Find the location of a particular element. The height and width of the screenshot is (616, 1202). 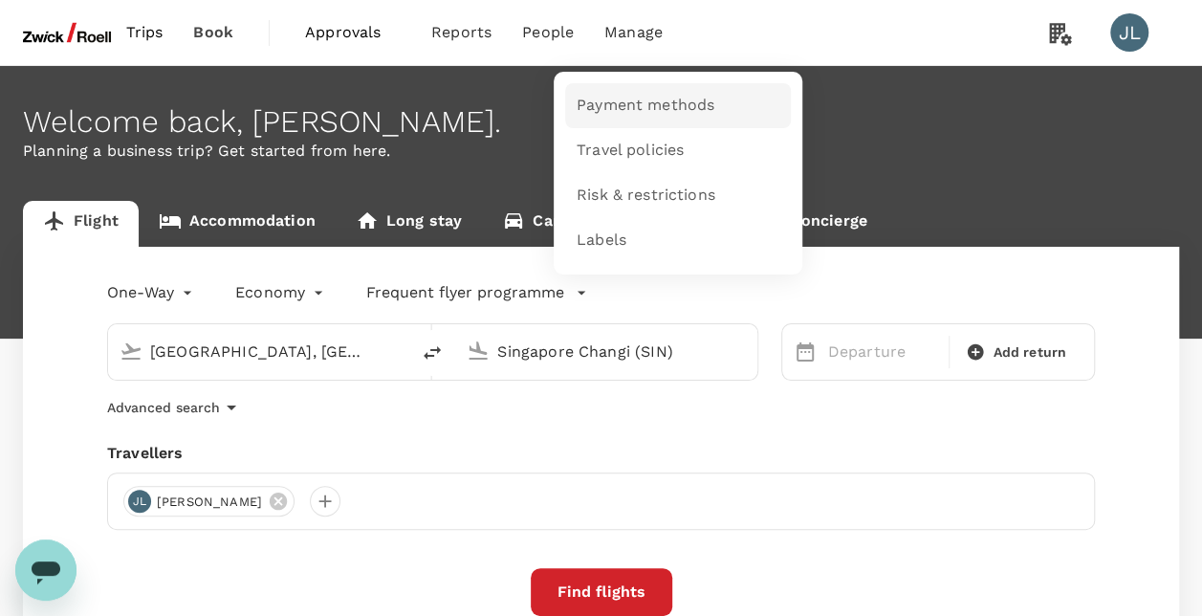

button: delete is located at coordinates (432, 353).